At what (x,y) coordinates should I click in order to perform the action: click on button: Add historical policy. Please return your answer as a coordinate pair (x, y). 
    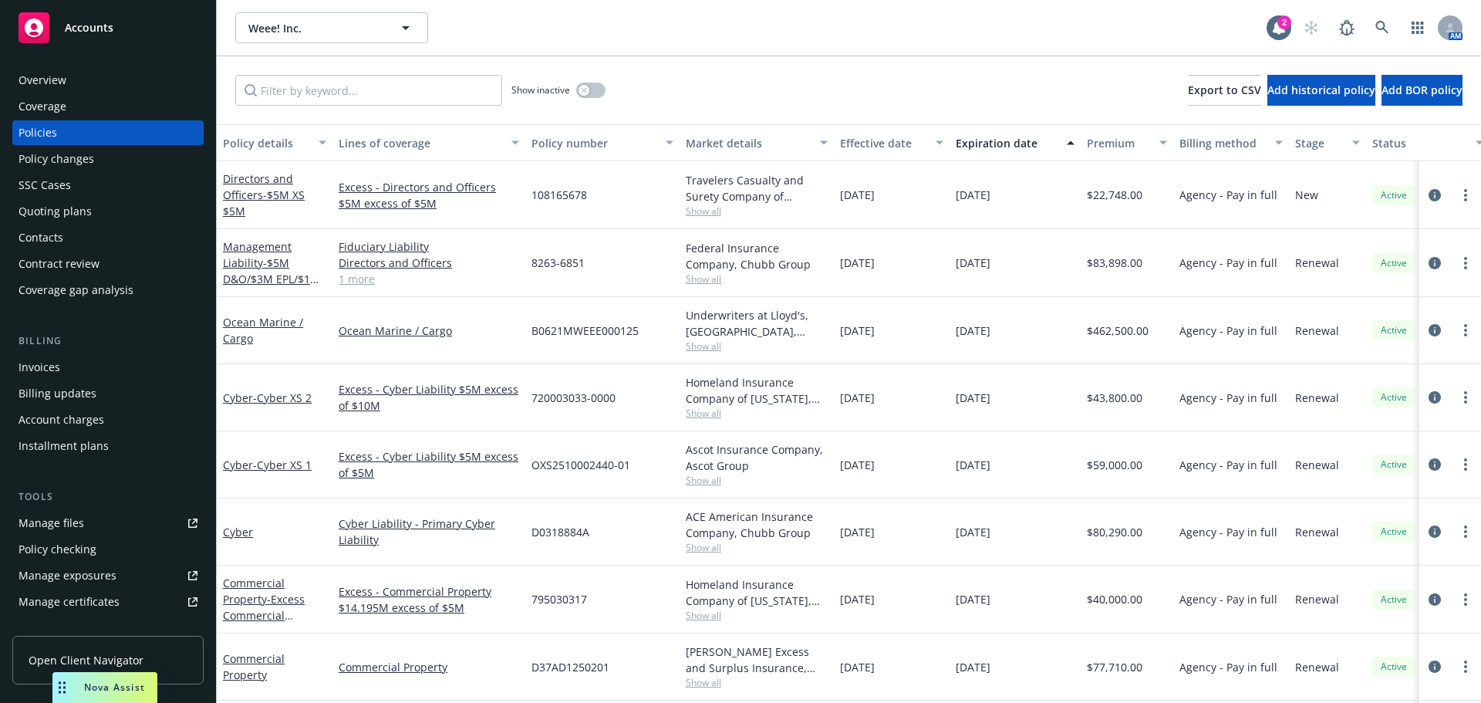
    Looking at the image, I should click on (1322, 90).